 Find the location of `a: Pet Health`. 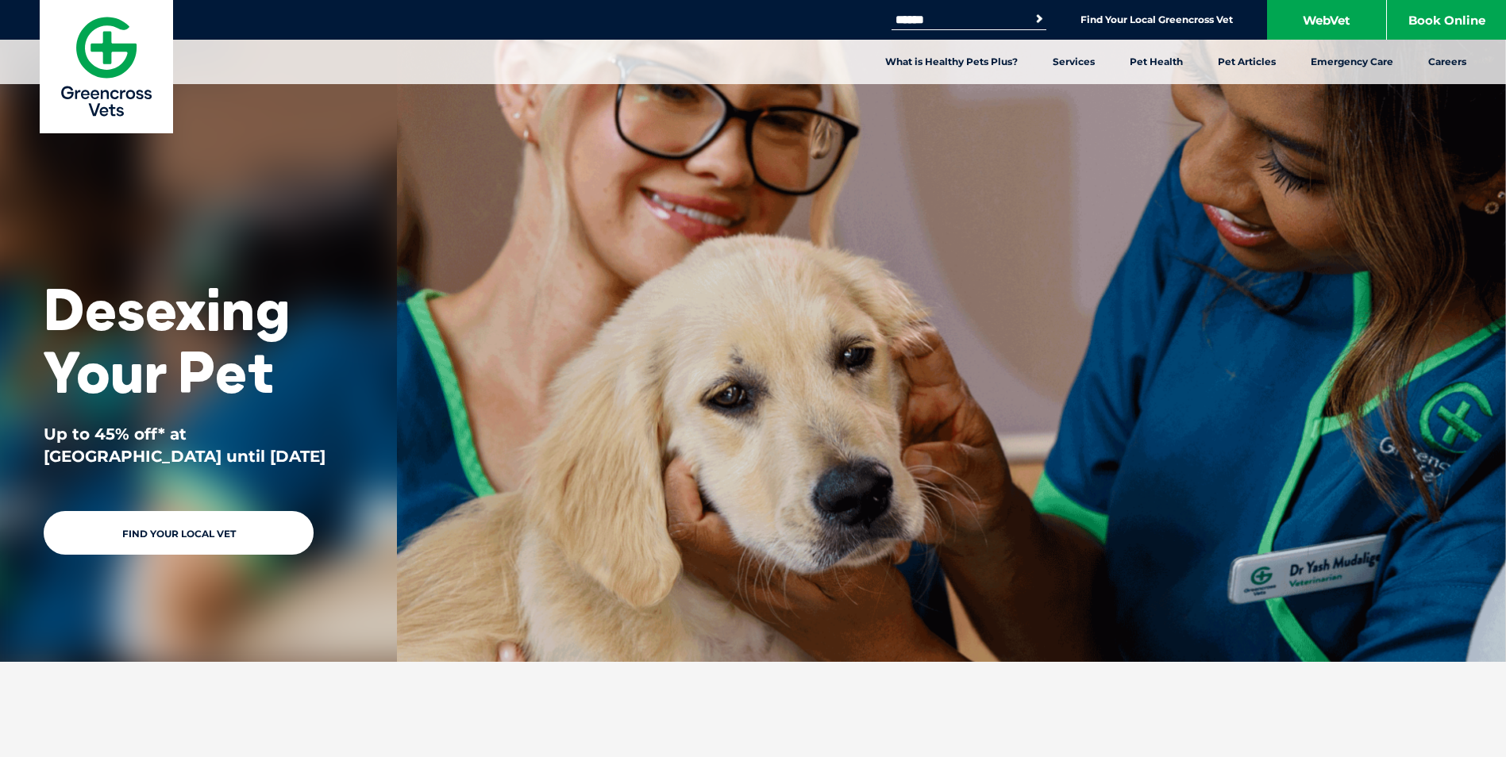

a: Pet Health is located at coordinates (1156, 62).